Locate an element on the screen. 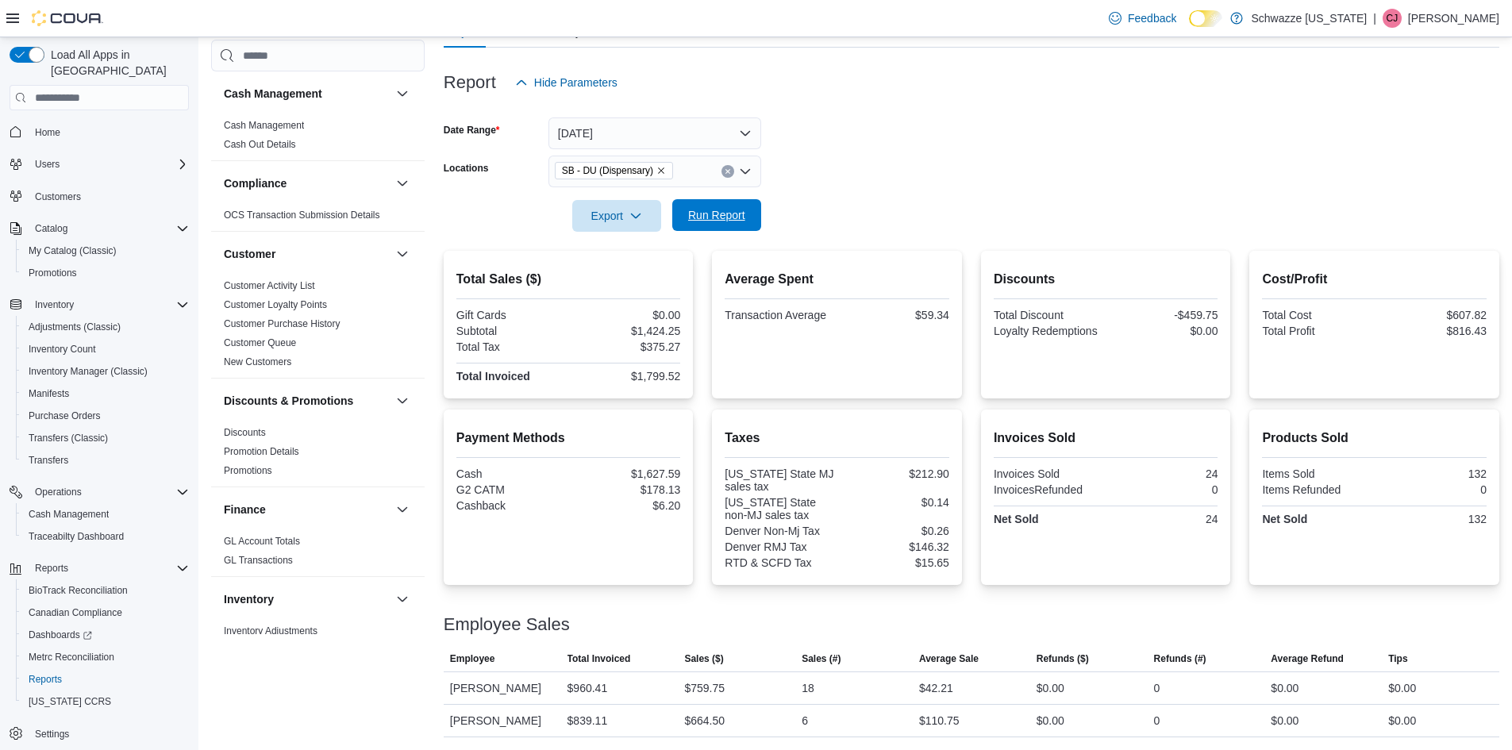 The width and height of the screenshot is (1512, 750). a: New Customers is located at coordinates (257, 362).